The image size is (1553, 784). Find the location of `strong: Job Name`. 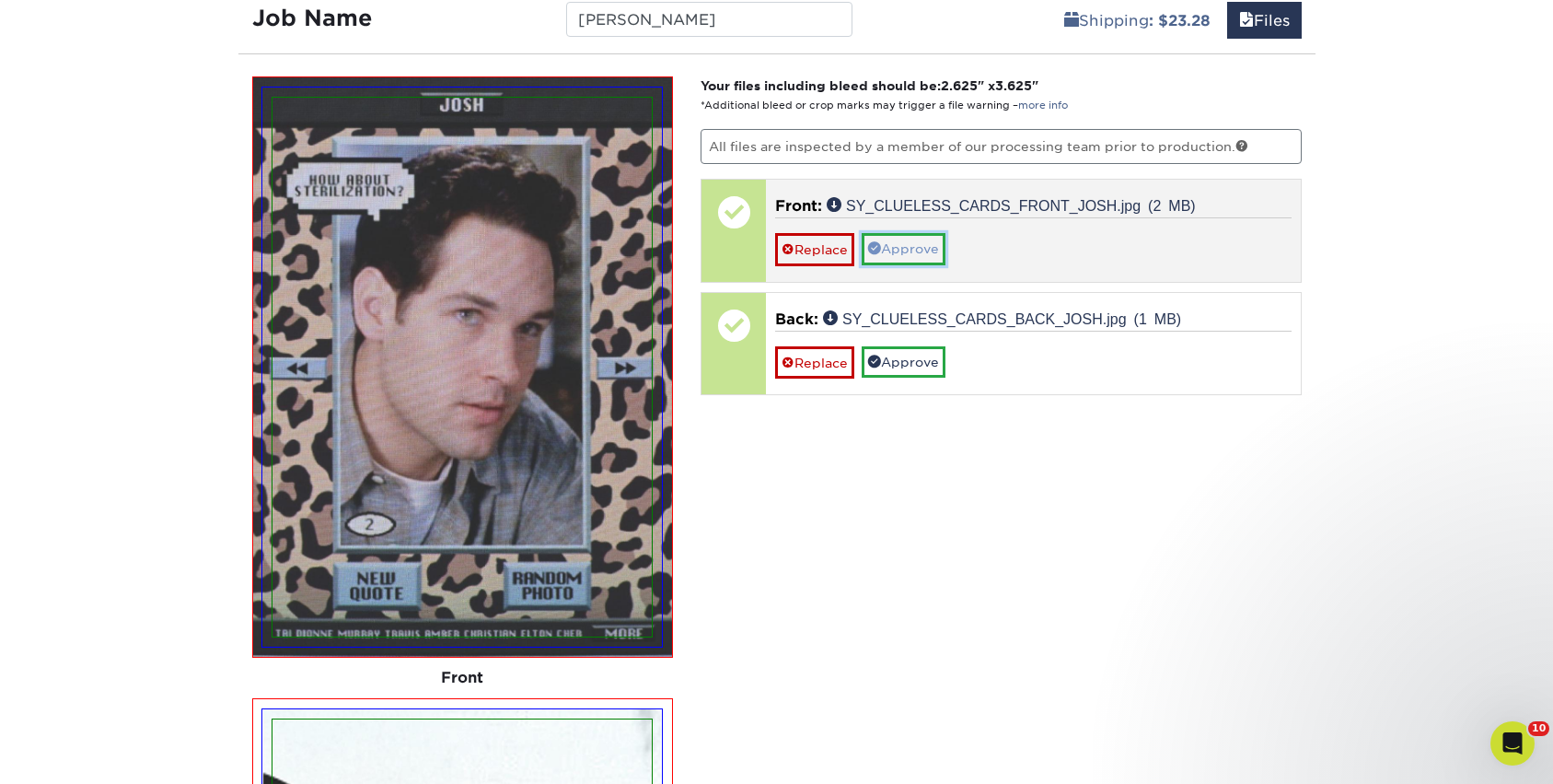

strong: Job Name is located at coordinates (312, 17).